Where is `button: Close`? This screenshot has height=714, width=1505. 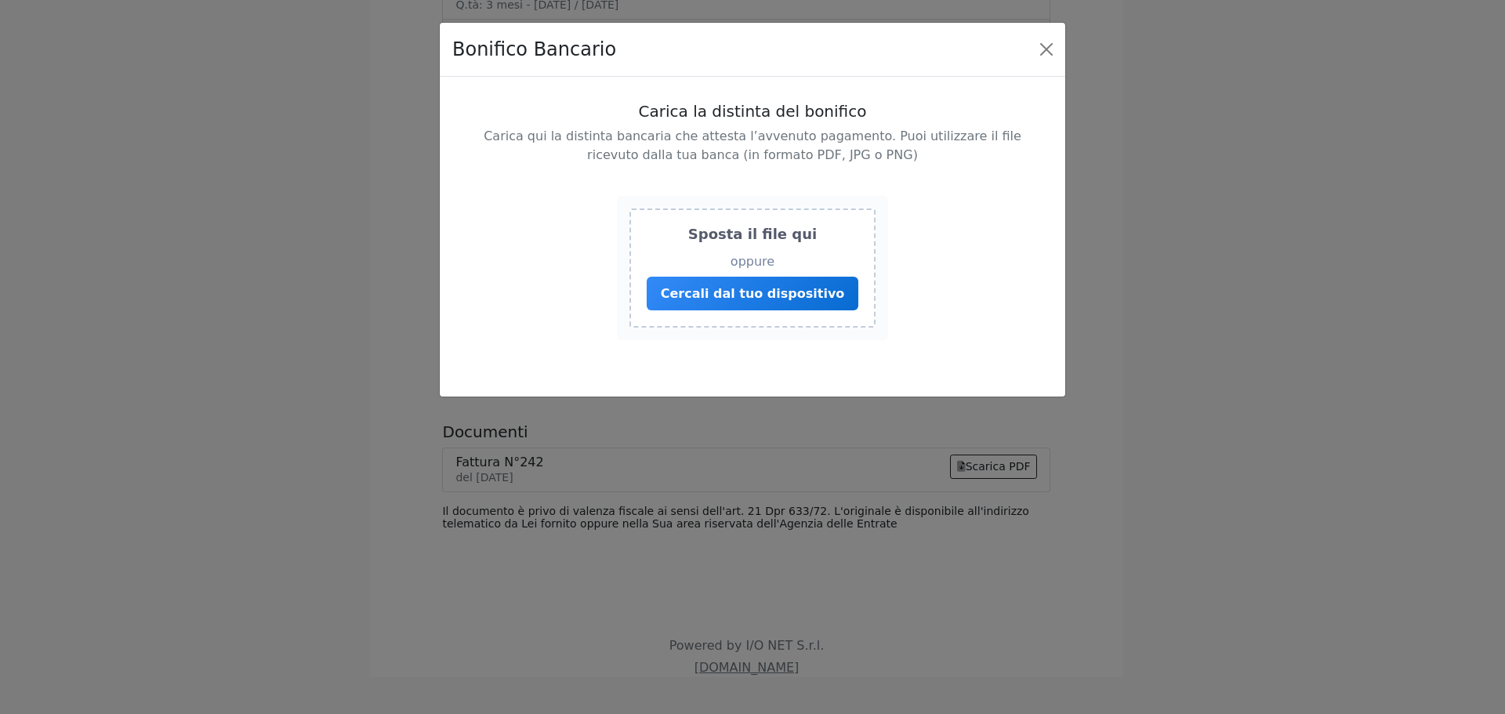 button: Close is located at coordinates (1046, 49).